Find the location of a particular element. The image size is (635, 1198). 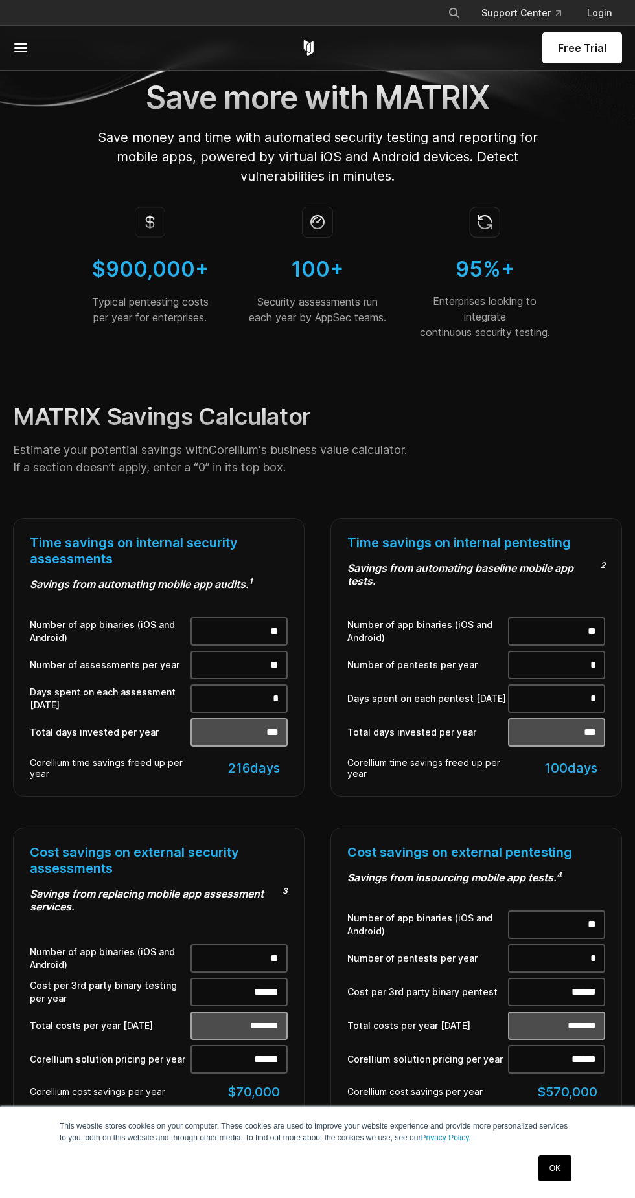

span: 100 is located at coordinates (556, 768).